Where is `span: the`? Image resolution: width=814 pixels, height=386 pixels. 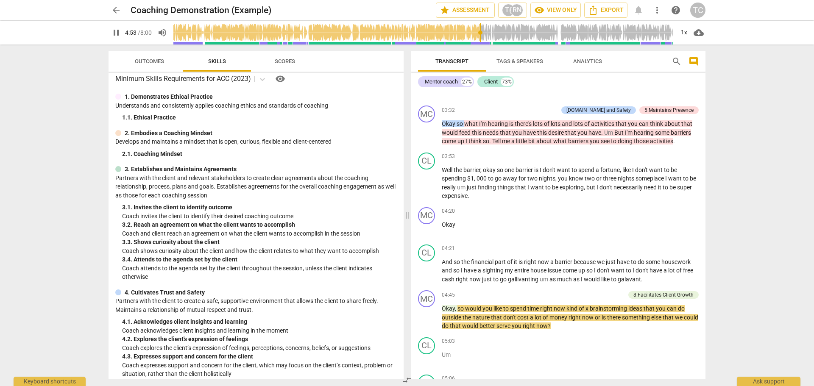
span: the is located at coordinates (458, 170).